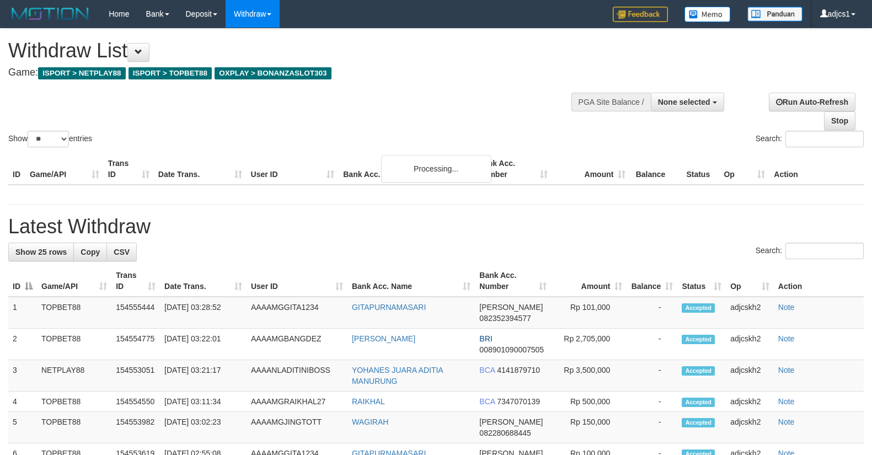 The height and width of the screenshot is (455, 872). Describe the element at coordinates (121, 252) in the screenshot. I see `a: CSV` at that location.